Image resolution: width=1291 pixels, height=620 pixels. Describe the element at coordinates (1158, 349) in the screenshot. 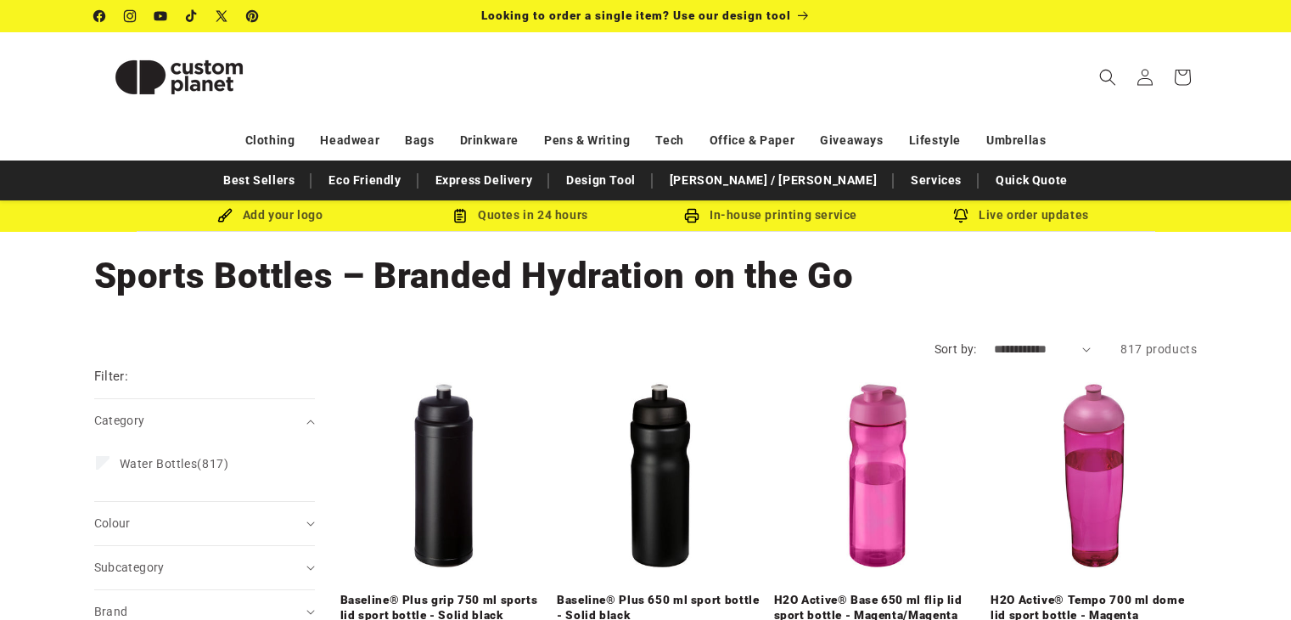

I see `span: 817 products` at that location.